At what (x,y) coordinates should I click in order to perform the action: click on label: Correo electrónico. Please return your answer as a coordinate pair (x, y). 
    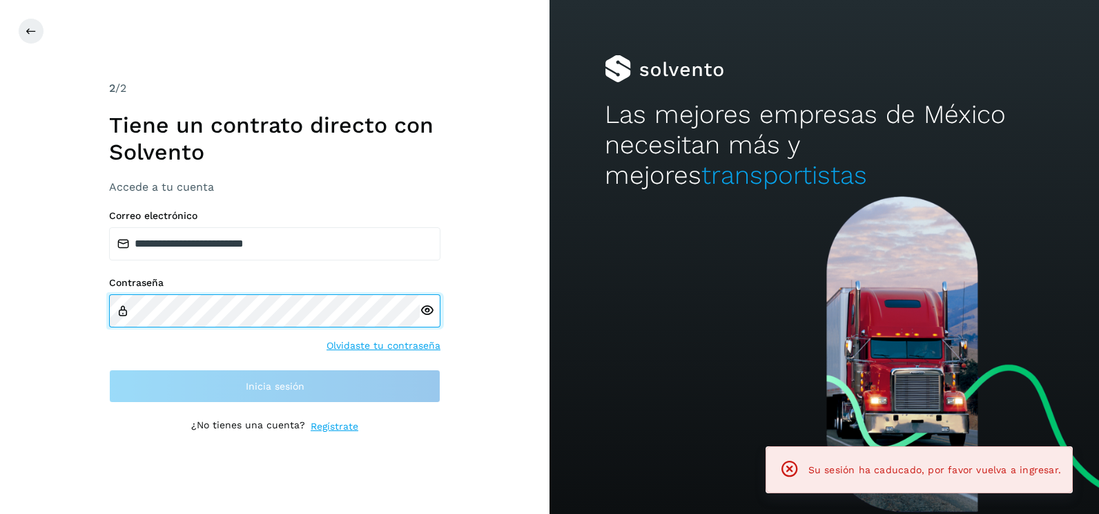
    Looking at the image, I should click on (275, 215).